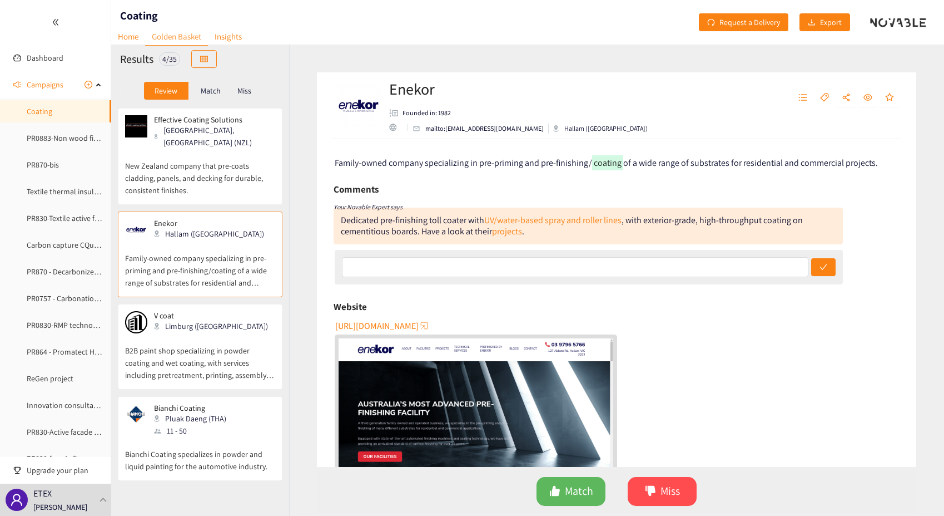  What do you see at coordinates (204, 59) in the screenshot?
I see `button: table` at bounding box center [204, 59].